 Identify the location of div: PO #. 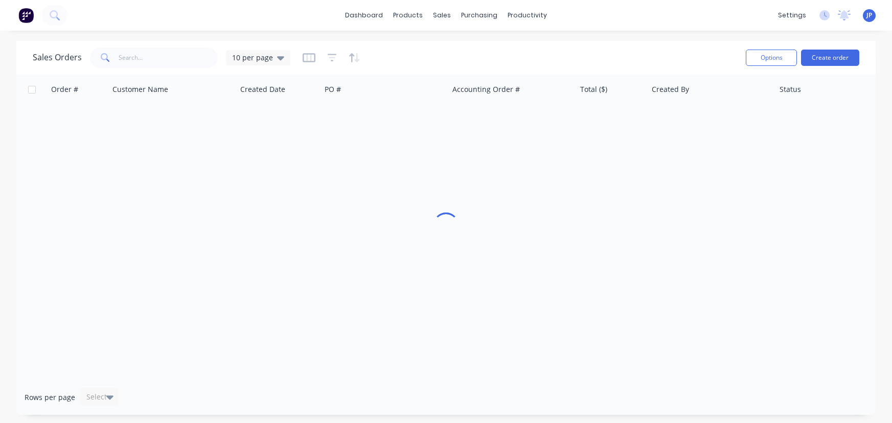
(333, 89).